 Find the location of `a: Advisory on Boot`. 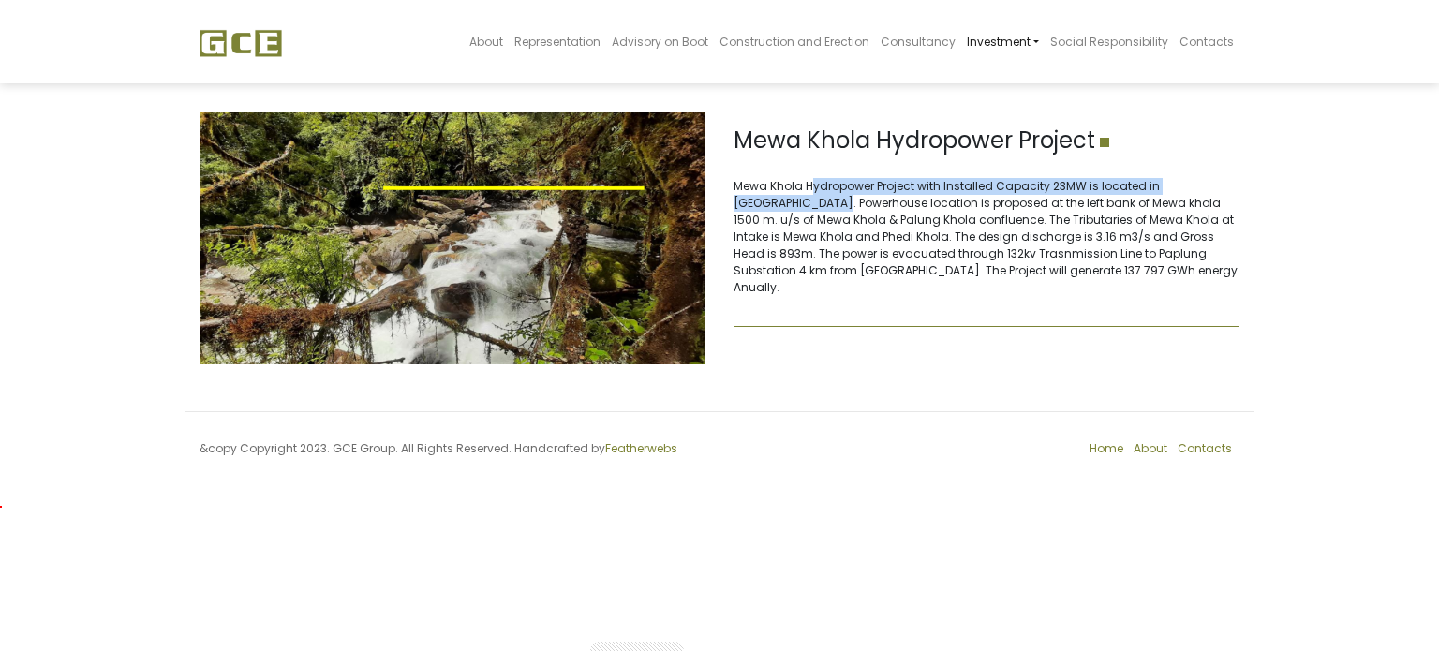

a: Advisory on Boot is located at coordinates (660, 41).